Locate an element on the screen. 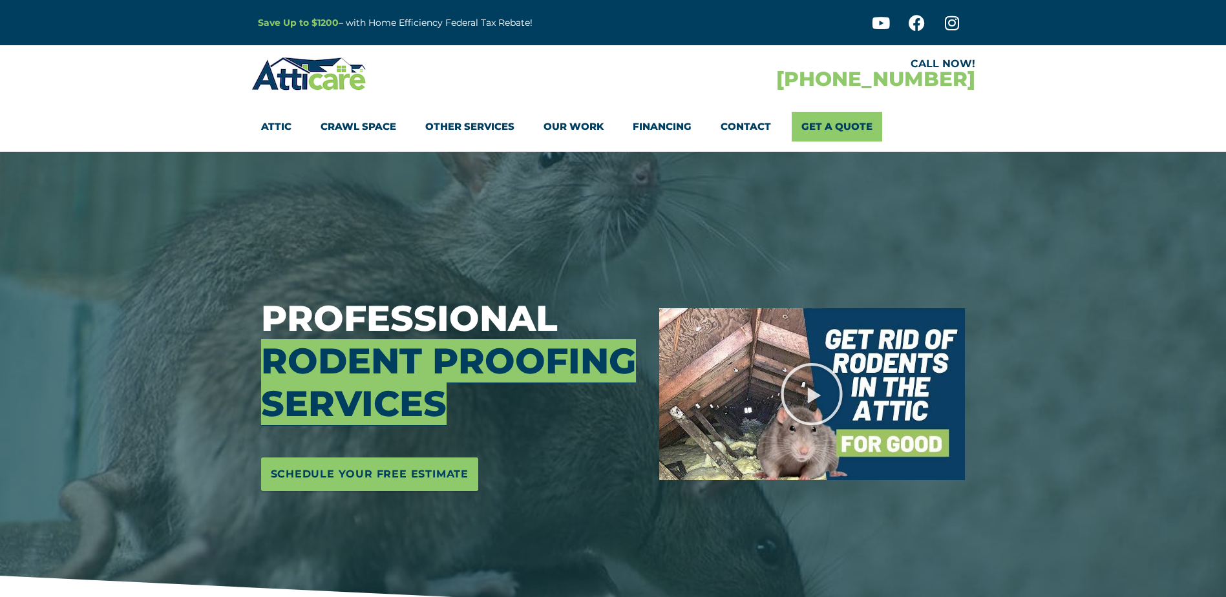 Image resolution: width=1226 pixels, height=597 pixels. a: Attic is located at coordinates (276, 127).